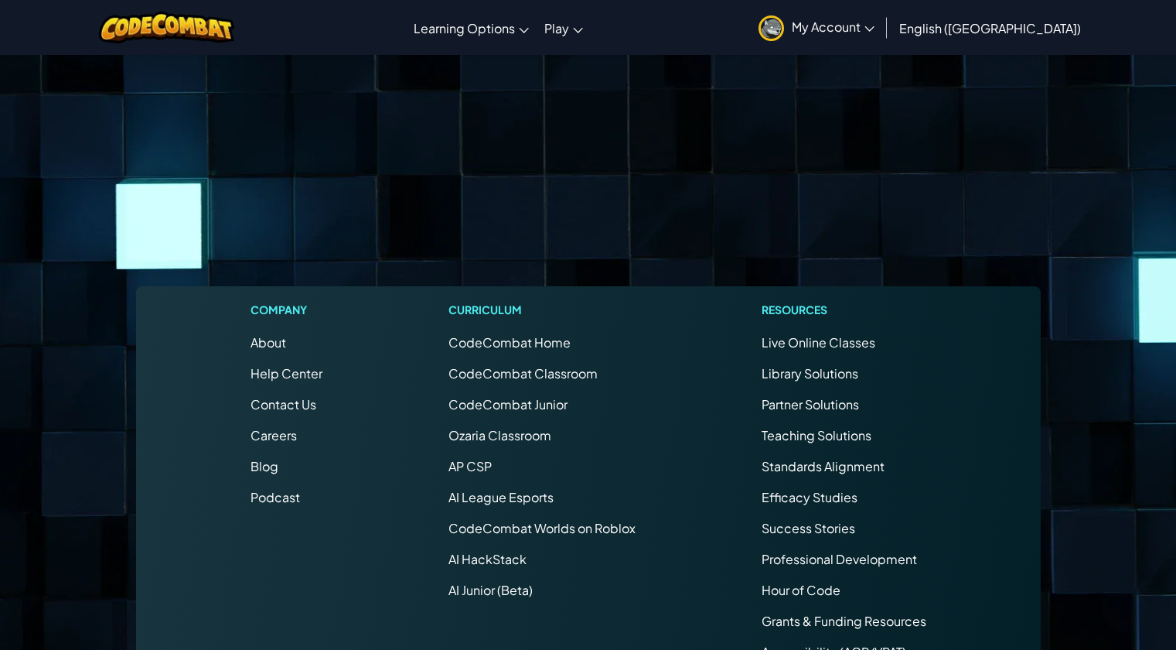  What do you see at coordinates (500, 435) in the screenshot?
I see `a: Ozaria Classroom` at bounding box center [500, 435].